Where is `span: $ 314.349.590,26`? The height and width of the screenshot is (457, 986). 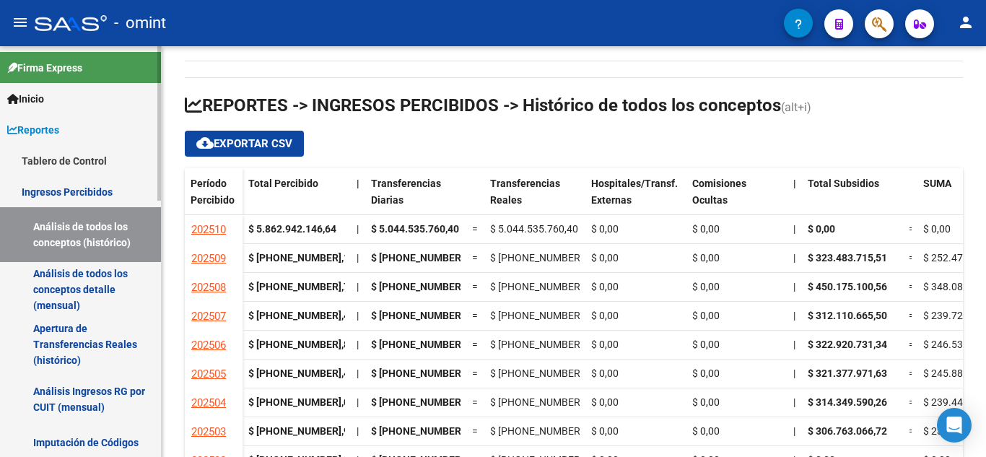 span: $ 314.349.590,26 is located at coordinates (847, 402).